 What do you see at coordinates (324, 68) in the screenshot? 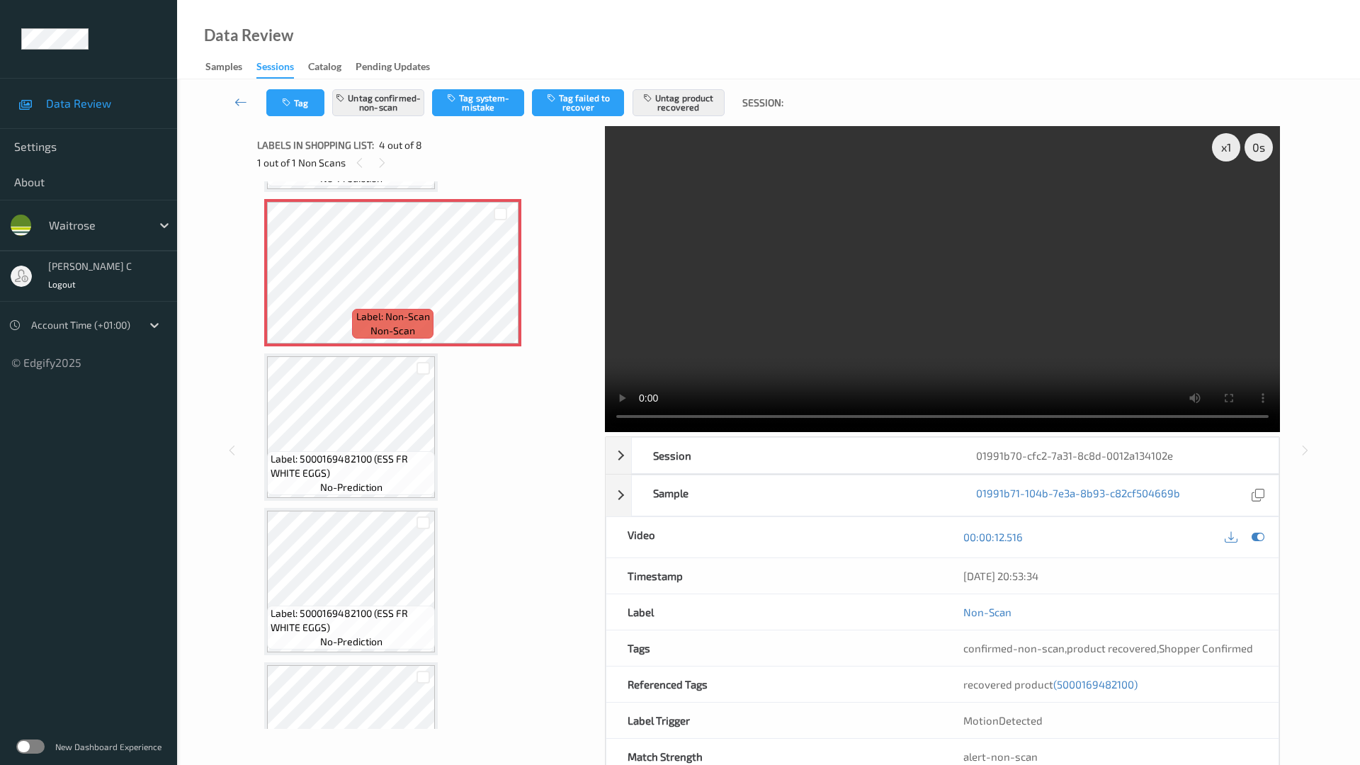
I see `div: Catalog` at bounding box center [324, 68].